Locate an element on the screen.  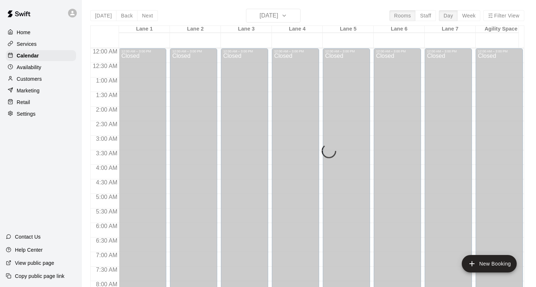
span: 1:30 AM is located at coordinates (107, 95).